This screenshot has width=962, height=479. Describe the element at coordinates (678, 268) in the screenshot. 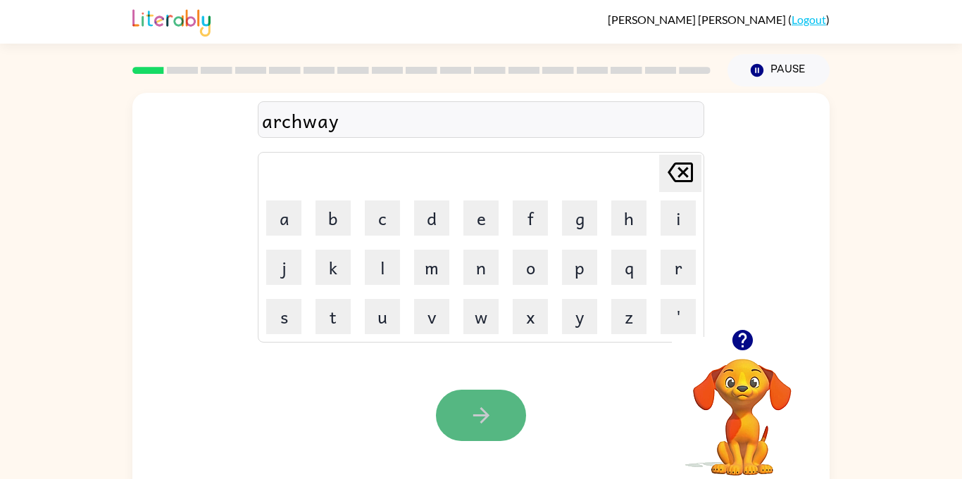

I see `button: r` at that location.